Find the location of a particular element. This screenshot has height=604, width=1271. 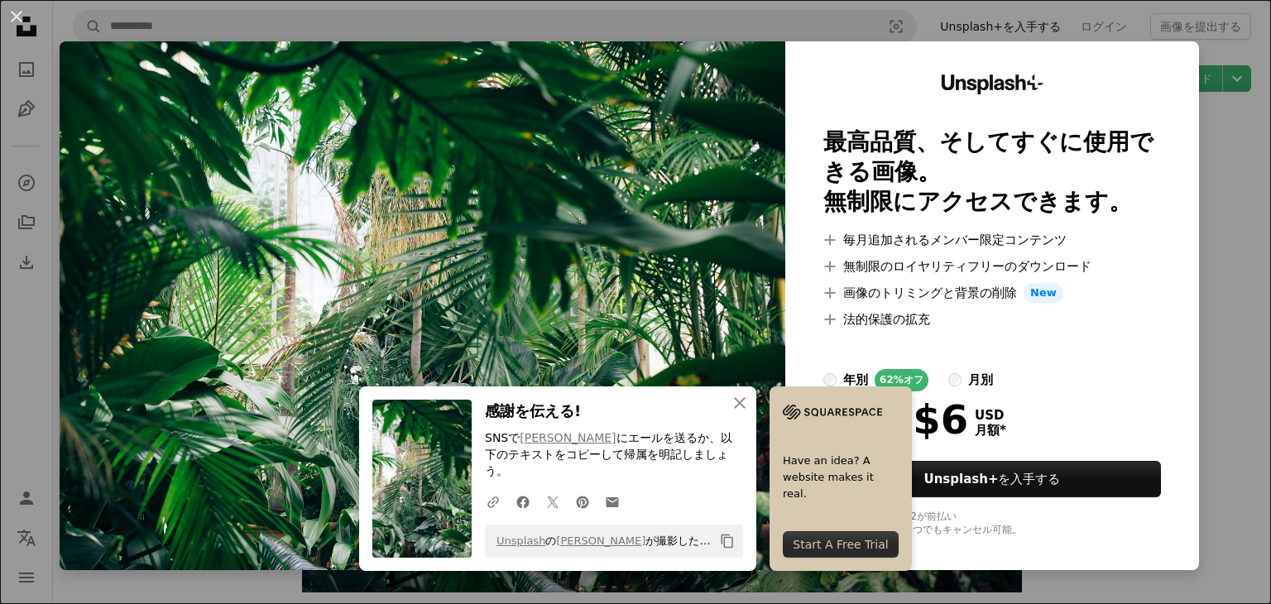

span: Have an idea? A website makes it real. is located at coordinates (841, 477).